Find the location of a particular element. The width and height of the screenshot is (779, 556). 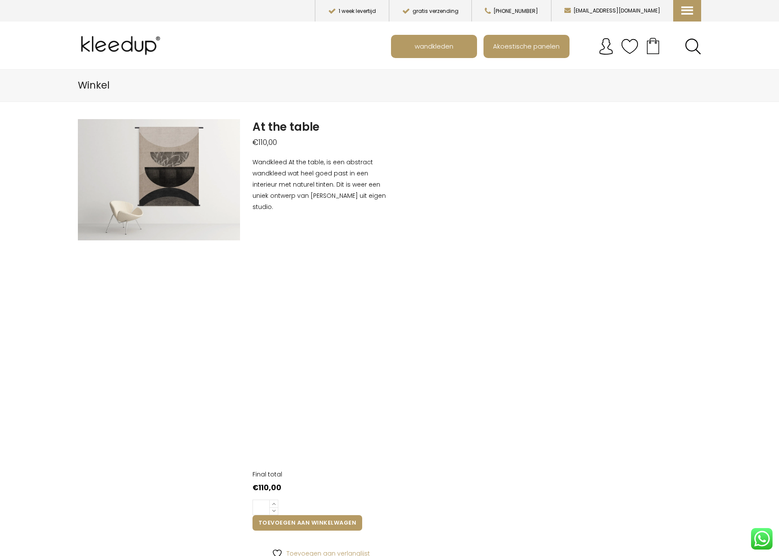

nav: Main menu is located at coordinates (549, 46).